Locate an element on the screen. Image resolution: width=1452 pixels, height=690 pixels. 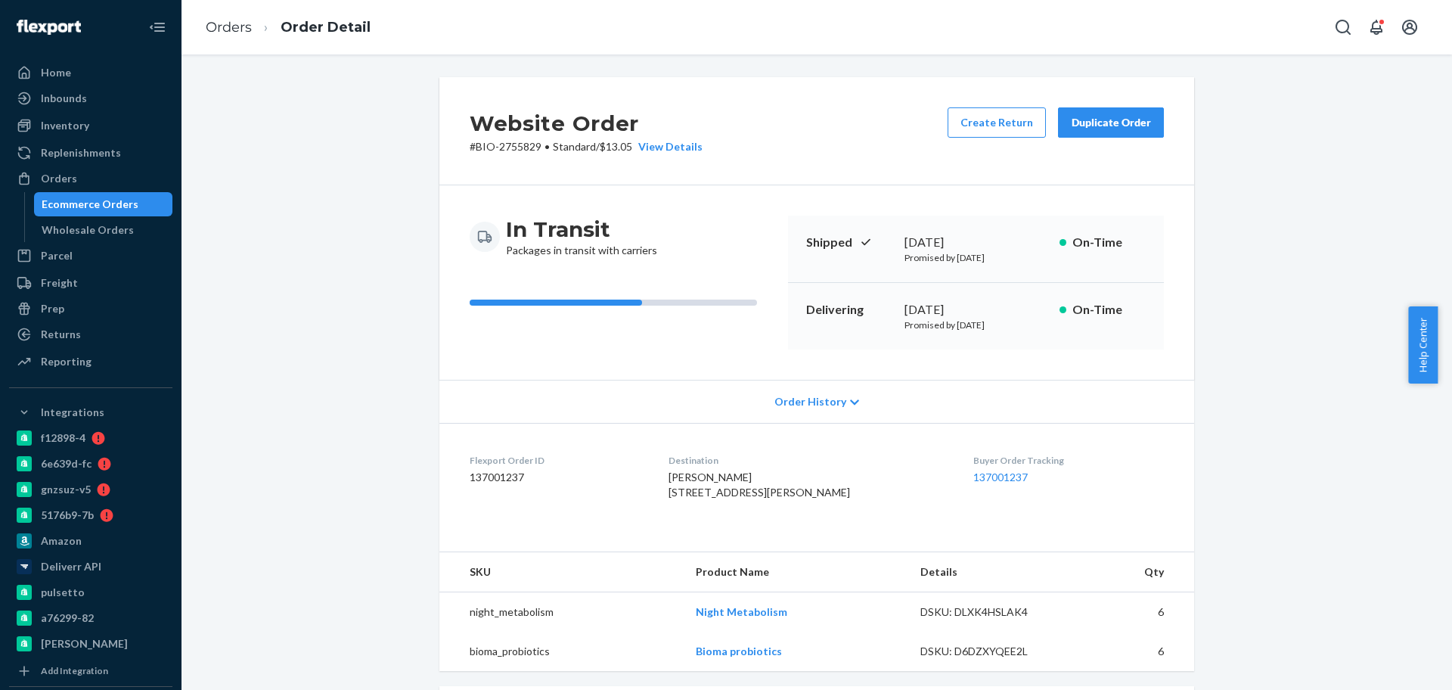
a: a76299-82 is located at coordinates (91, 618).